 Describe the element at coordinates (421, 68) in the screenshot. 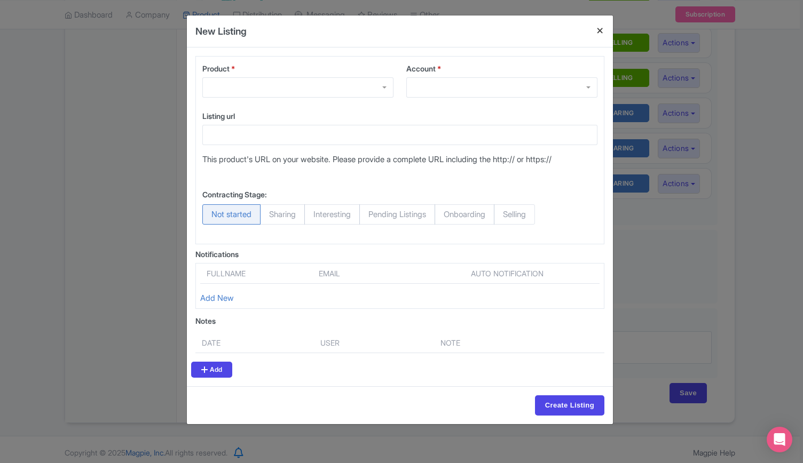

I see `span: Account` at that location.